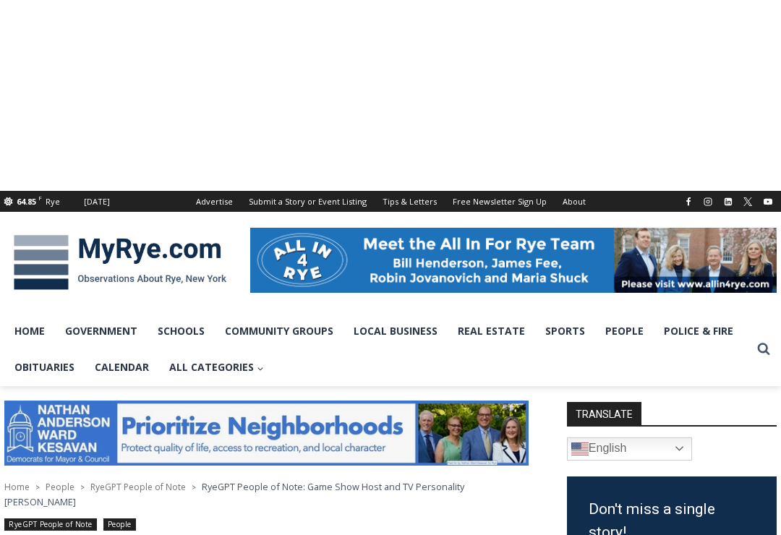 Image resolution: width=781 pixels, height=535 pixels. Describe the element at coordinates (214, 201) in the screenshot. I see `a: Advertise` at that location.